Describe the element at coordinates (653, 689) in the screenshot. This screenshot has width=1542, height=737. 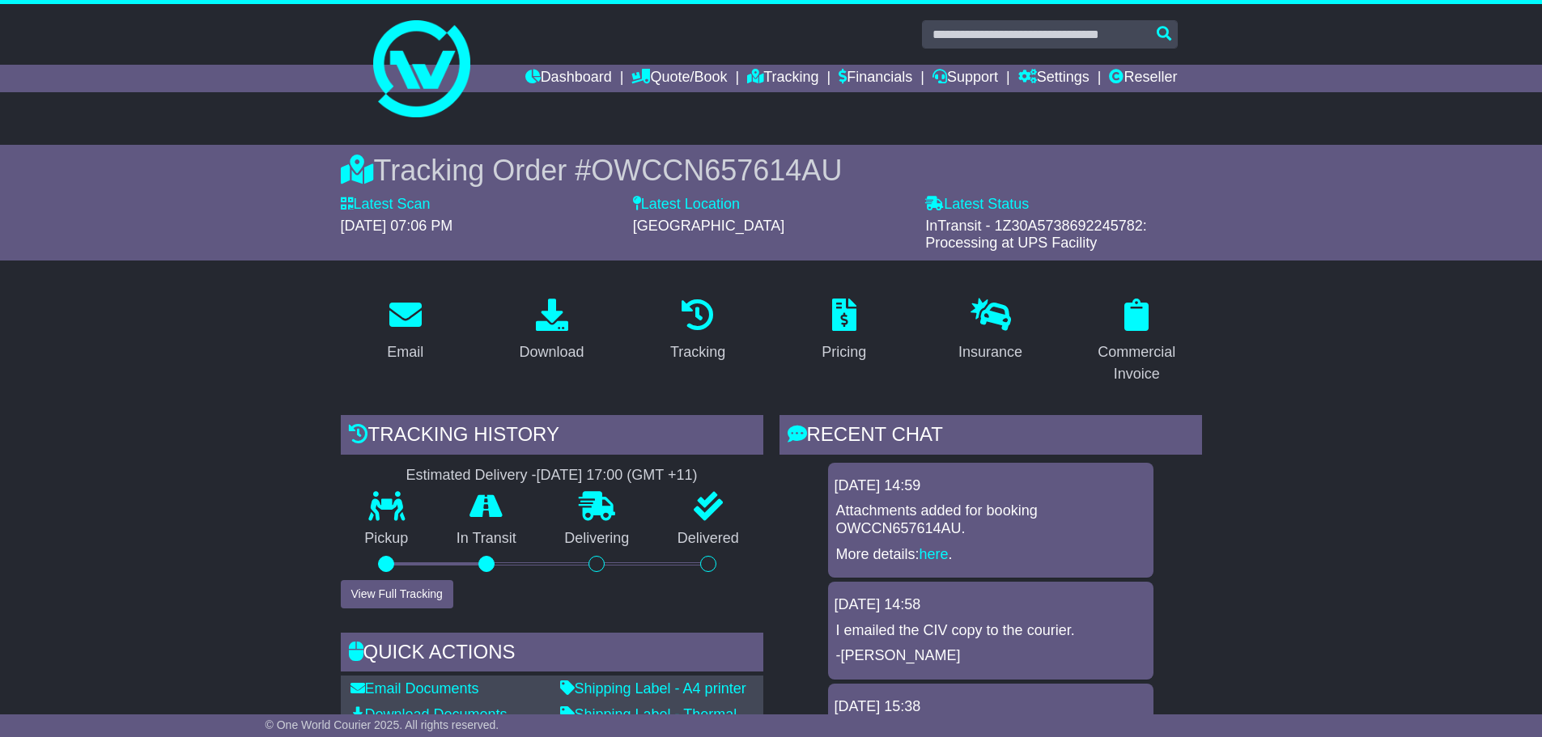
I see `a: Shipping Label - A4 printer` at that location.